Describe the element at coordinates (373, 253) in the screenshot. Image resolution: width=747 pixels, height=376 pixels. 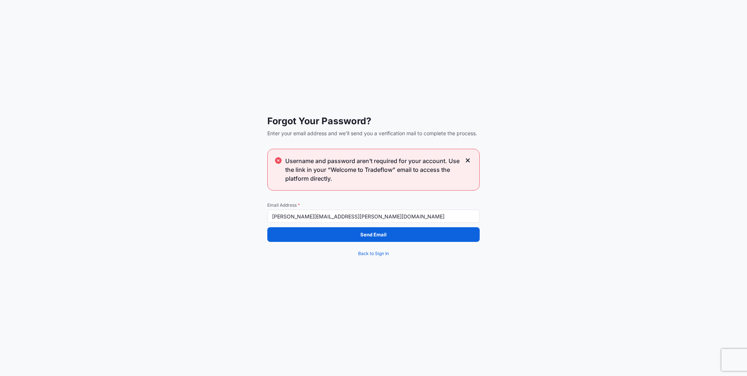
I see `span: Back to Sign In` at that location.